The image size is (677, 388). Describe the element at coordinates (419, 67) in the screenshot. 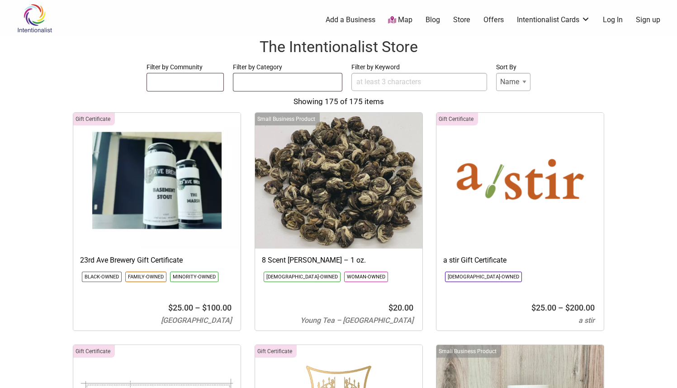

I see `label: Filter by Keyword` at that location.